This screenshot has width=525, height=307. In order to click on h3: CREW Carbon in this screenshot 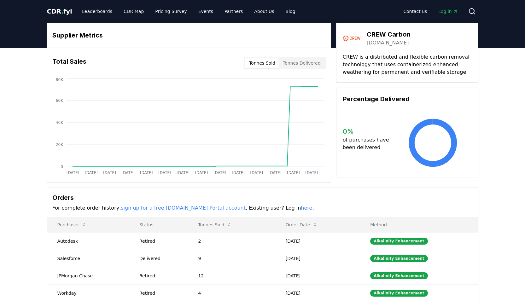, I will do `click(388, 34)`.